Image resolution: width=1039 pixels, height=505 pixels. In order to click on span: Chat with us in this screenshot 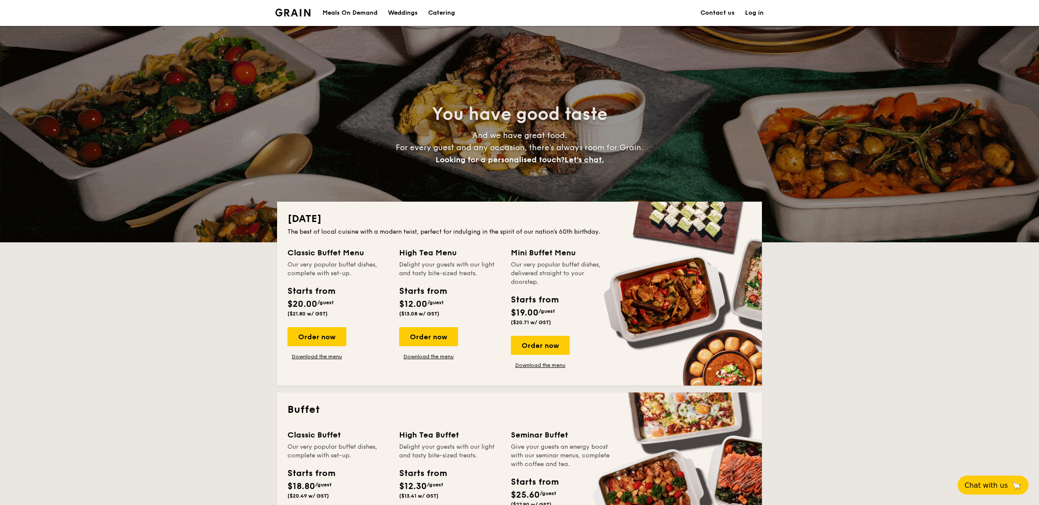, I will do `click(986, 485)`.